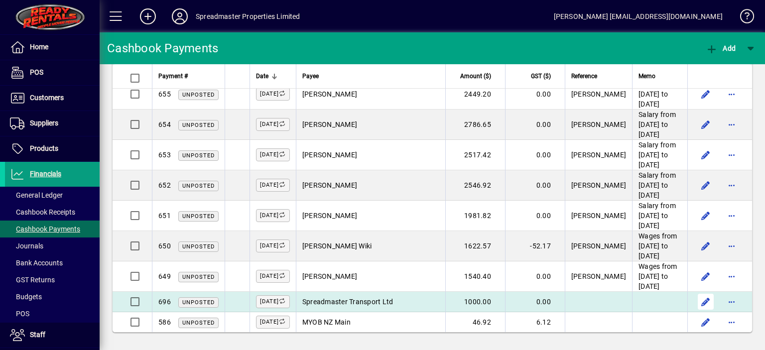 The image size is (765, 350). I want to click on a: Bank Accounts, so click(52, 263).